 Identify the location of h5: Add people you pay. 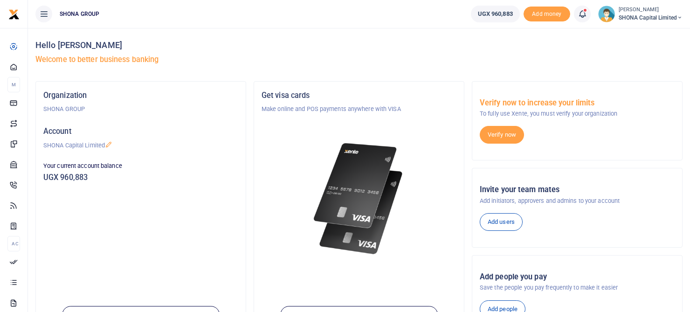
(577, 277).